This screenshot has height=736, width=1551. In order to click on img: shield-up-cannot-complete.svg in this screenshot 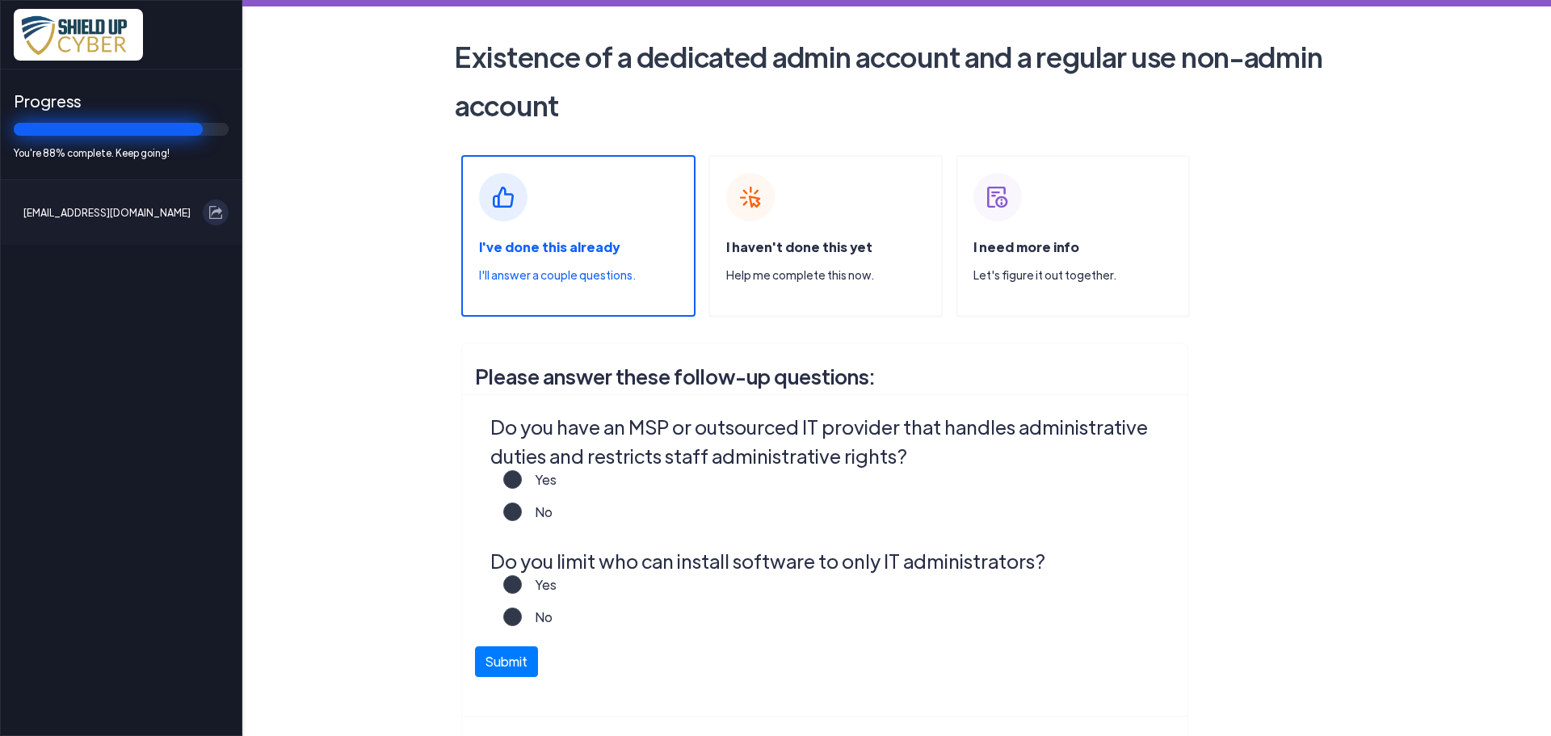, I will do `click(997, 197)`.